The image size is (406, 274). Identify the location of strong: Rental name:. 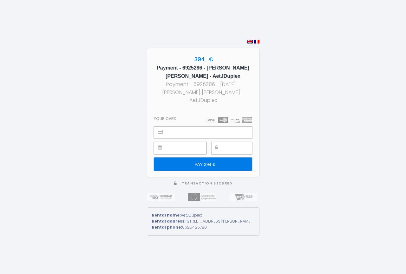
(166, 215).